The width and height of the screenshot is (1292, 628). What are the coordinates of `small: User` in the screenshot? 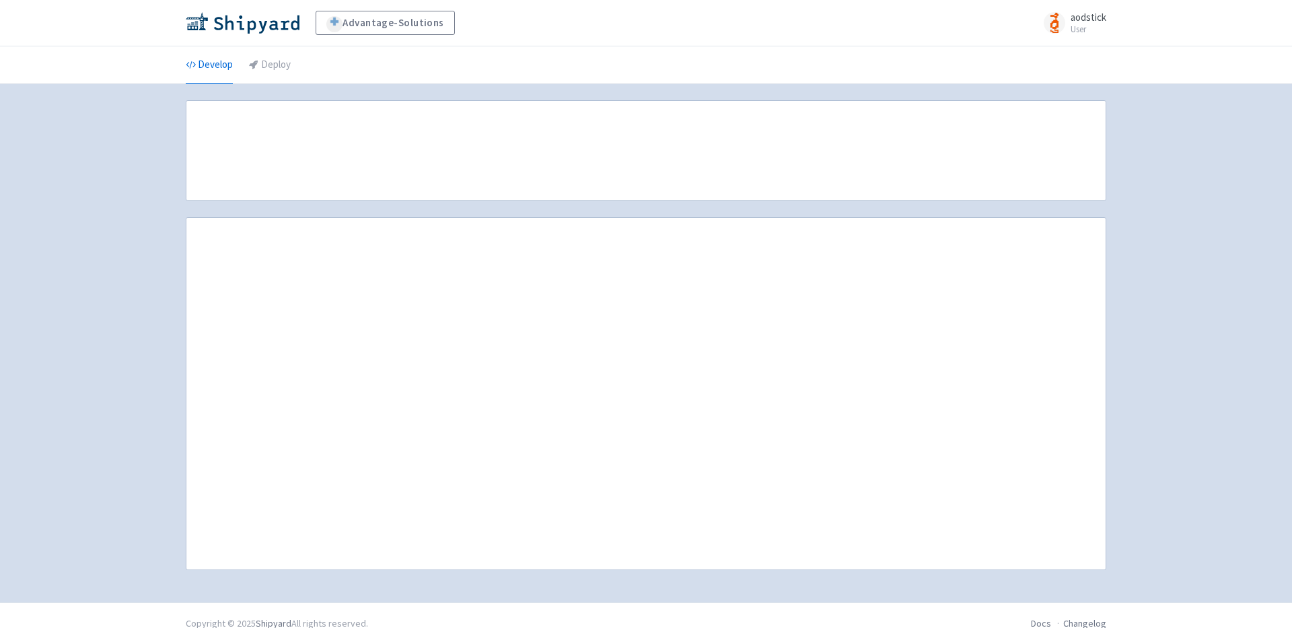 It's located at (1088, 29).